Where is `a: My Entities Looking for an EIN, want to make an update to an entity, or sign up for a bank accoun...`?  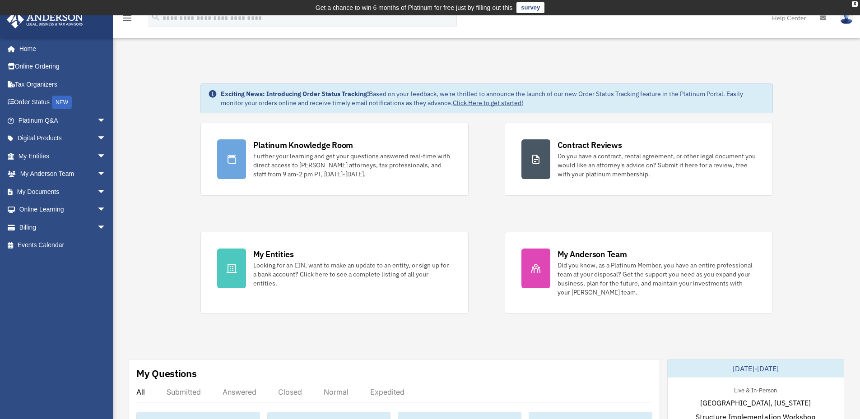
a: My Entities Looking for an EIN, want to make an update to an entity, or sign up for a bank accoun... is located at coordinates (335, 273).